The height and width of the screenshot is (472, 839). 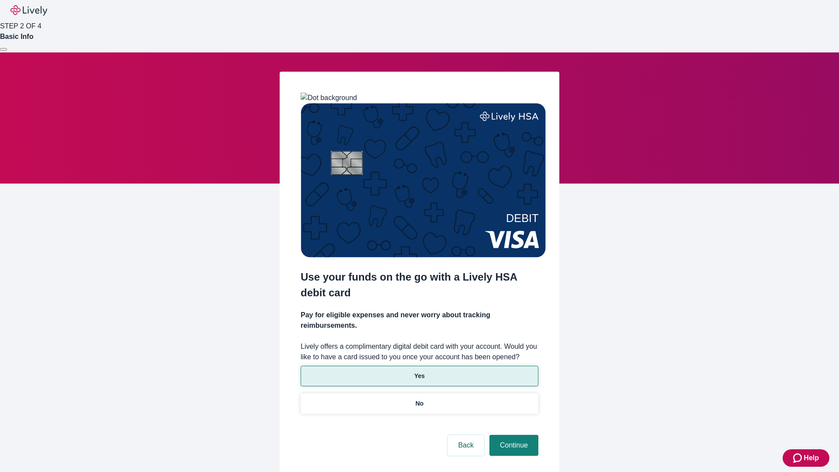 What do you see at coordinates (811, 458) in the screenshot?
I see `span: Help` at bounding box center [811, 458].